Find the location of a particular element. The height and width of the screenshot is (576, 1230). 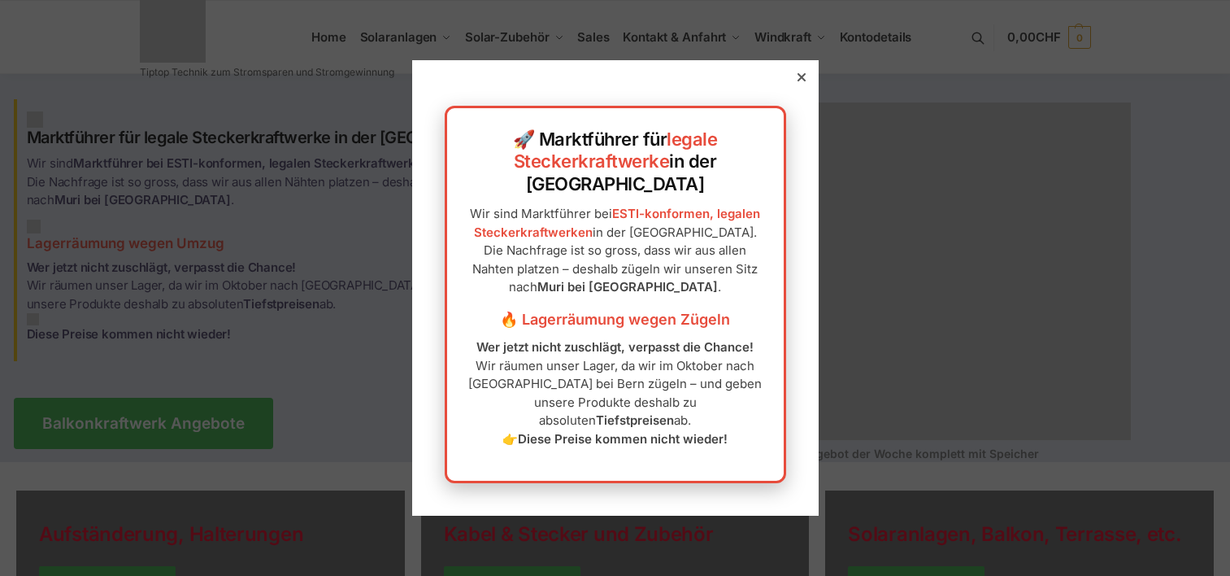

strong: Diese Preise kommen nicht wieder! is located at coordinates (623, 438).